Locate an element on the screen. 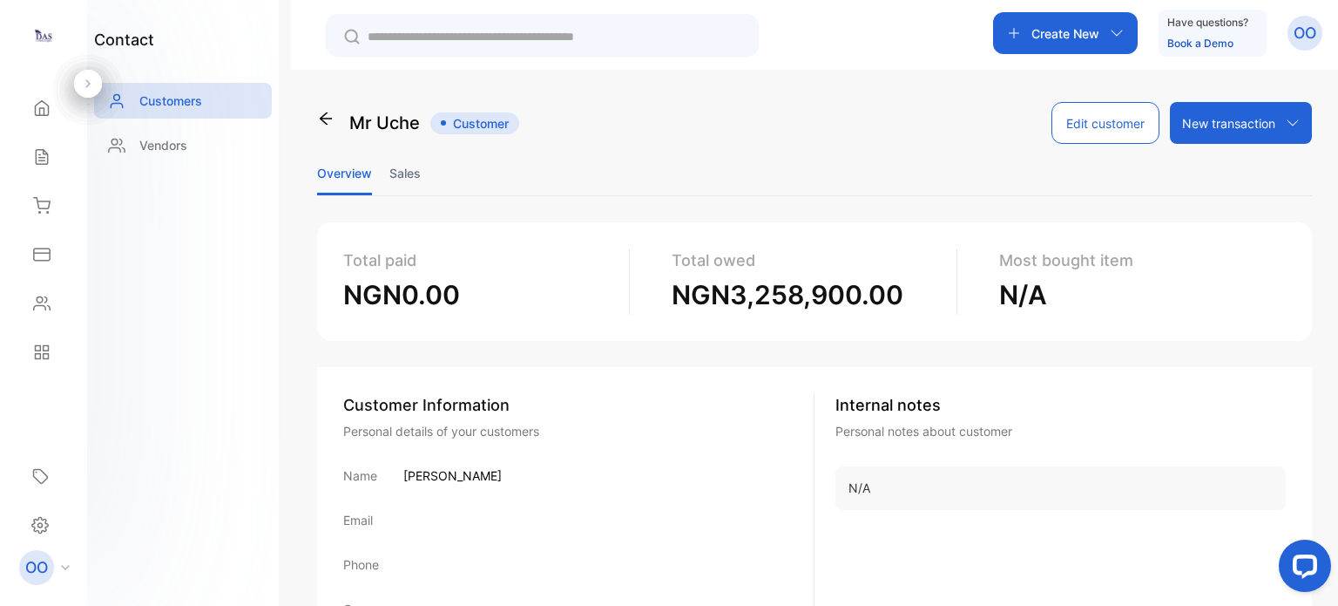 The height and width of the screenshot is (606, 1338). p: Internal notes is located at coordinates (1060, 404).